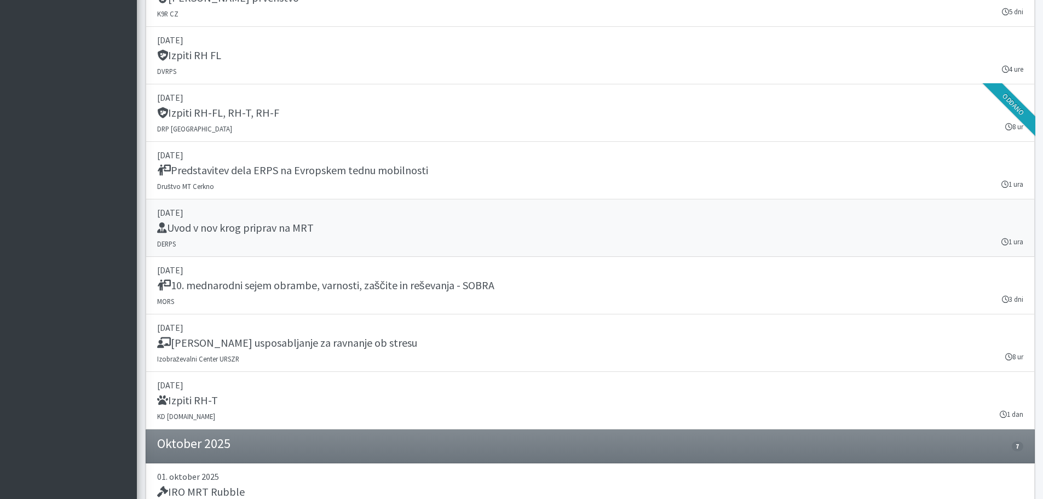  I want to click on small: 8 ur, so click(1014, 357).